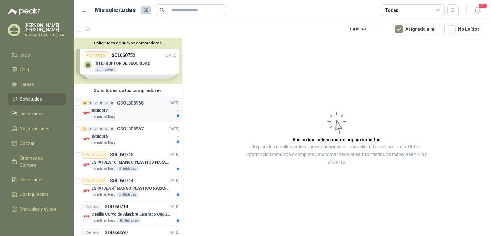  Describe the element at coordinates (131, 214) in the screenshot. I see `p: Cepillo Curvo de Alambre Látonado Ondulado con Mango Truper` at that location.